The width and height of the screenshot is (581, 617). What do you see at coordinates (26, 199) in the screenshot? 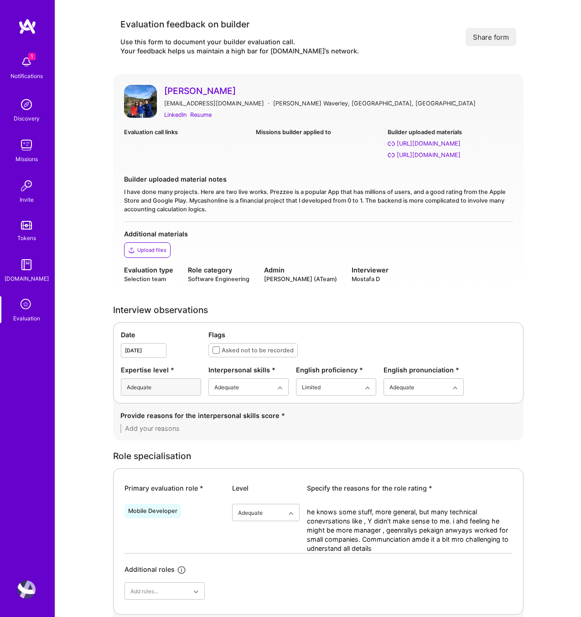
I see `div: Invite` at bounding box center [26, 199].